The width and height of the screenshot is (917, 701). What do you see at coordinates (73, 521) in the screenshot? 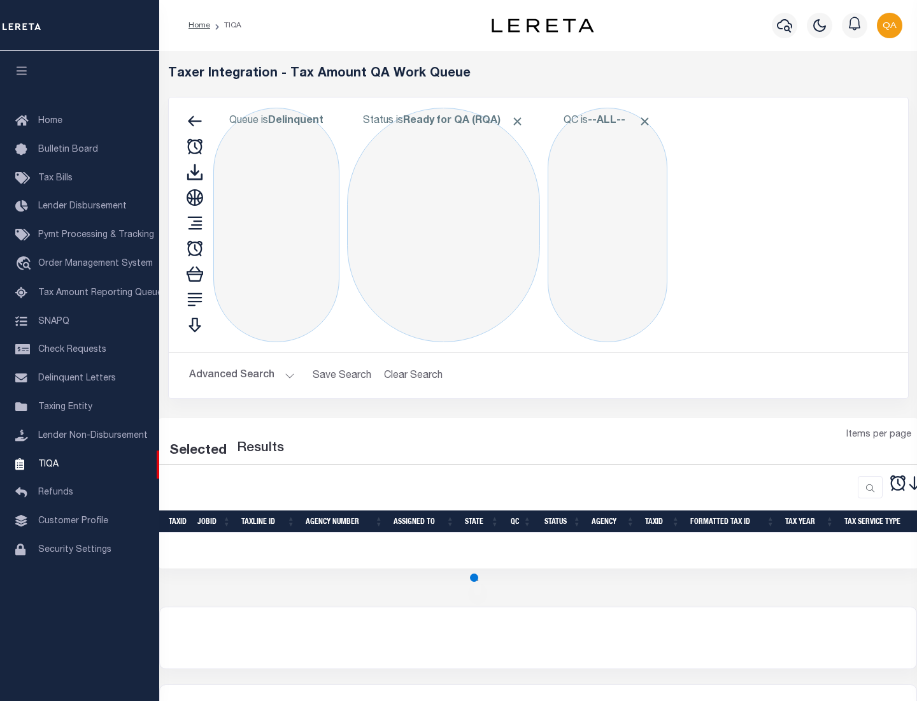
I see `span: Customer Profile` at bounding box center [73, 521].